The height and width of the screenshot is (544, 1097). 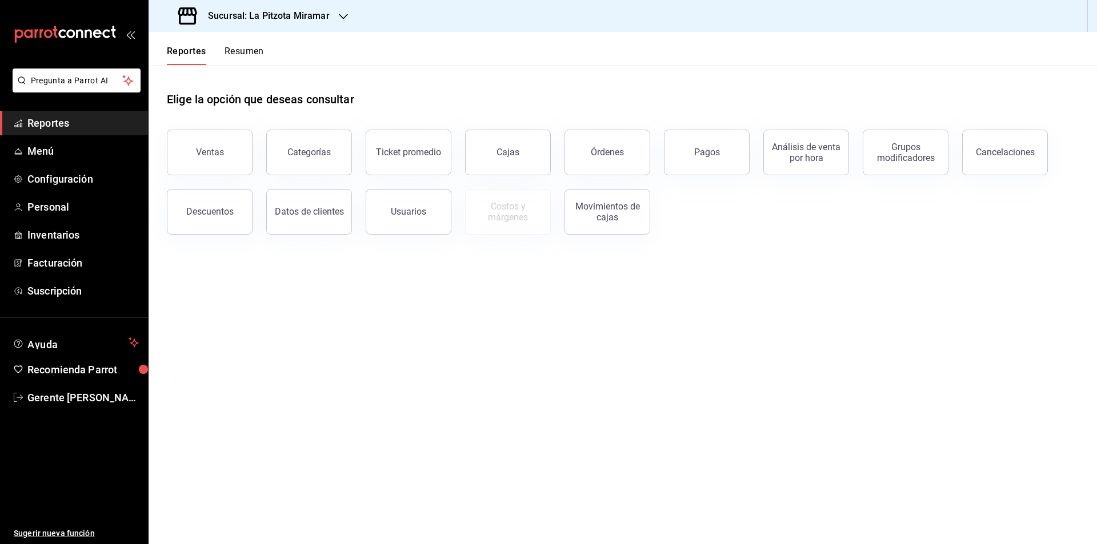 I want to click on div: Cancelaciones, so click(x=1005, y=152).